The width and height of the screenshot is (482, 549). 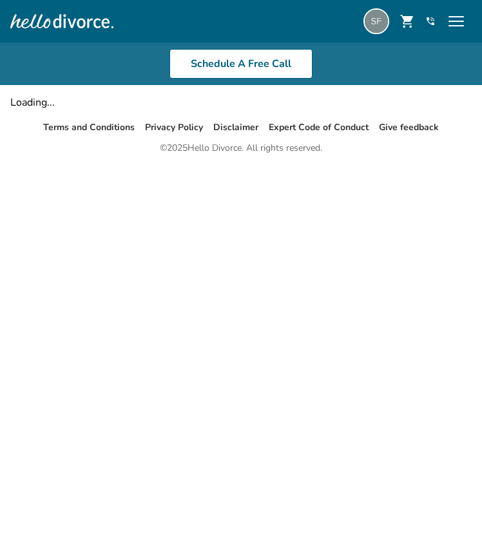 What do you see at coordinates (174, 127) in the screenshot?
I see `a: Privacy Policy` at bounding box center [174, 127].